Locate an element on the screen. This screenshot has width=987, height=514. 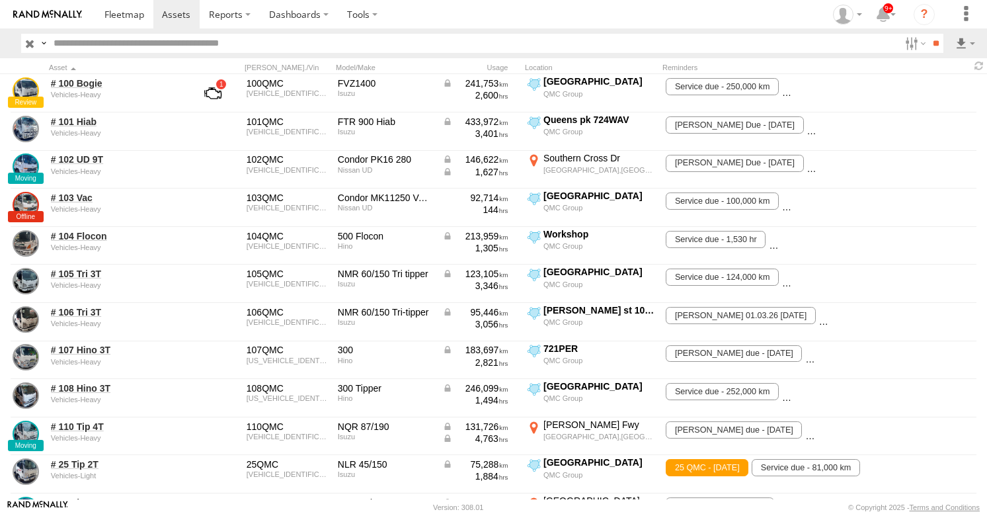
a: View Asset with Fault/s is located at coordinates (213, 93).